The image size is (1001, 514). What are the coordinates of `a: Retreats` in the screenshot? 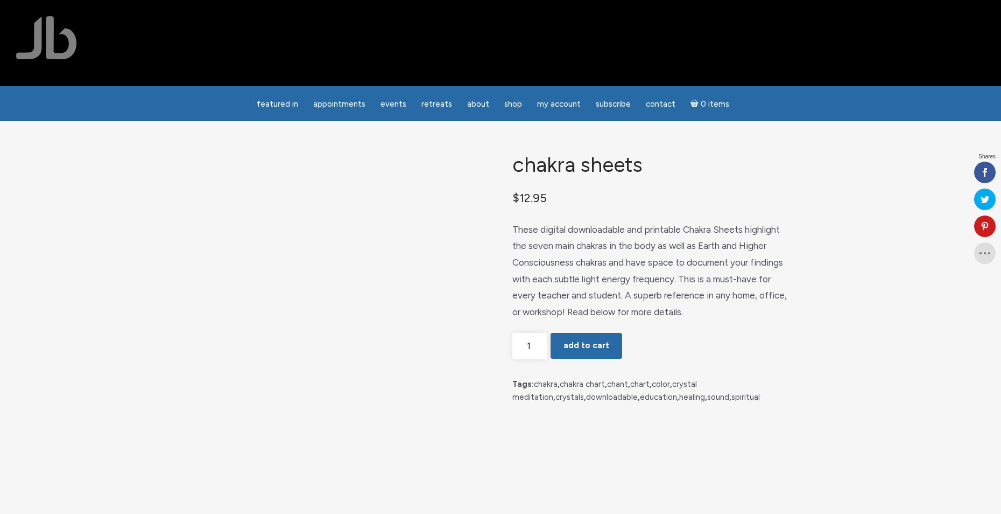 It's located at (437, 104).